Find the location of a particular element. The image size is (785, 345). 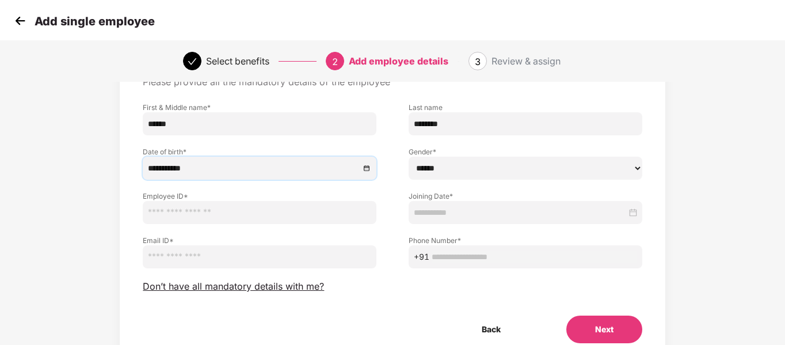

label: Employee ID is located at coordinates (260, 196).